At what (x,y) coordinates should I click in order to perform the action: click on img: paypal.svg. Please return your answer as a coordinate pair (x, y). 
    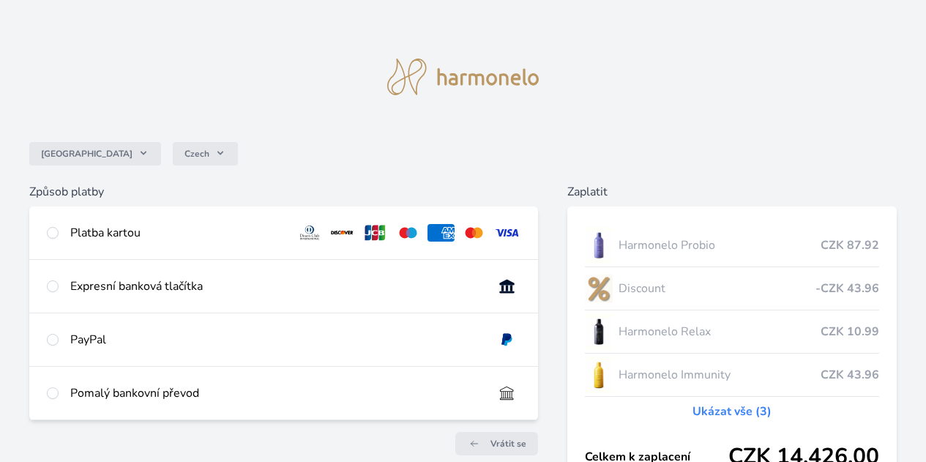
    Looking at the image, I should click on (507, 340).